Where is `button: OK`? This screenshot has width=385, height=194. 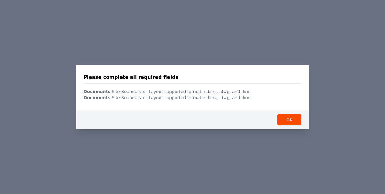
button: OK is located at coordinates (289, 120).